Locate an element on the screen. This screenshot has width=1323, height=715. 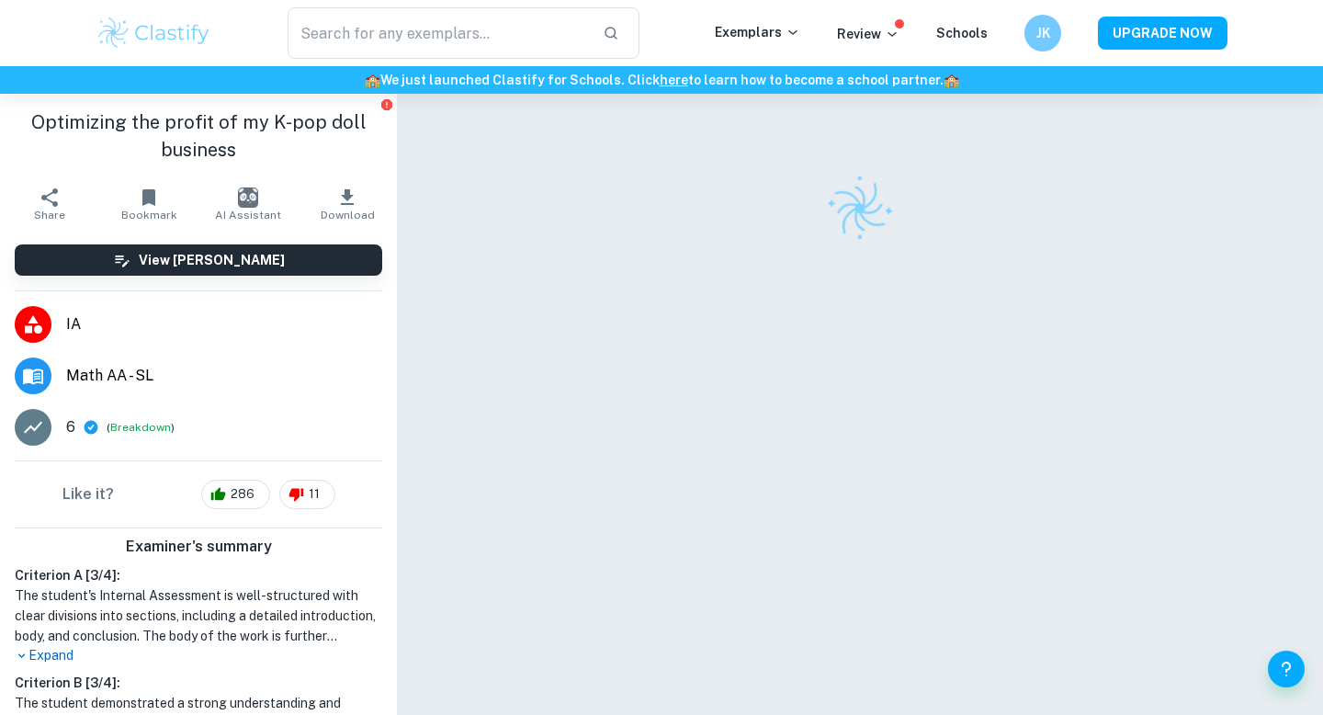
input: Search for any exemplars... is located at coordinates (437, 33).